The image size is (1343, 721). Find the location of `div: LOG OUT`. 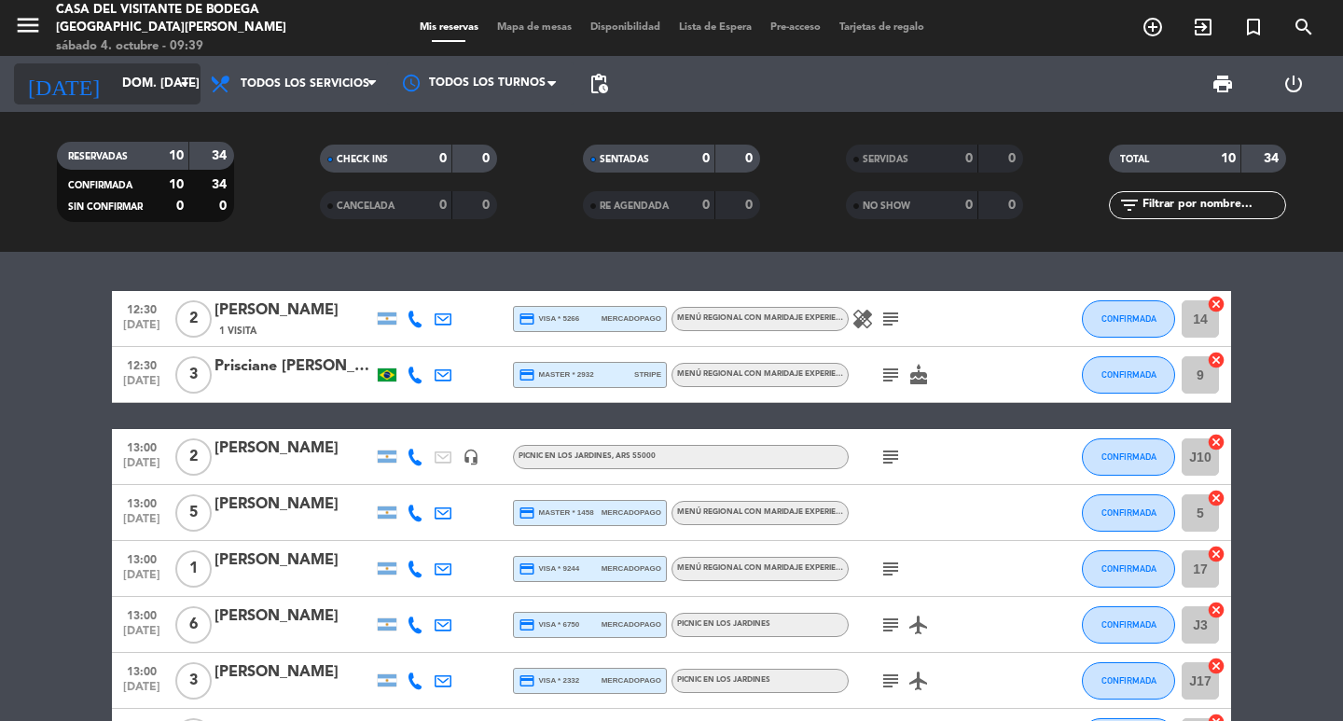

div: LOG OUT is located at coordinates (1293, 84).